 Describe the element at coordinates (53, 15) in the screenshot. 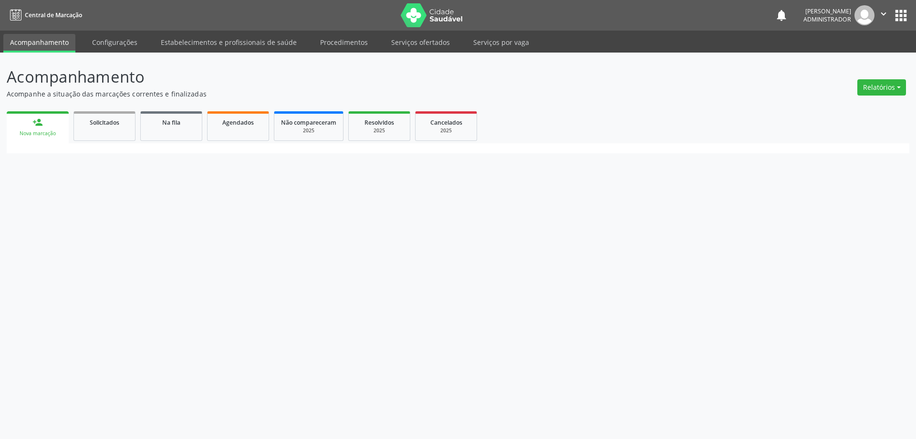

I see `span: Central de Marcação` at that location.